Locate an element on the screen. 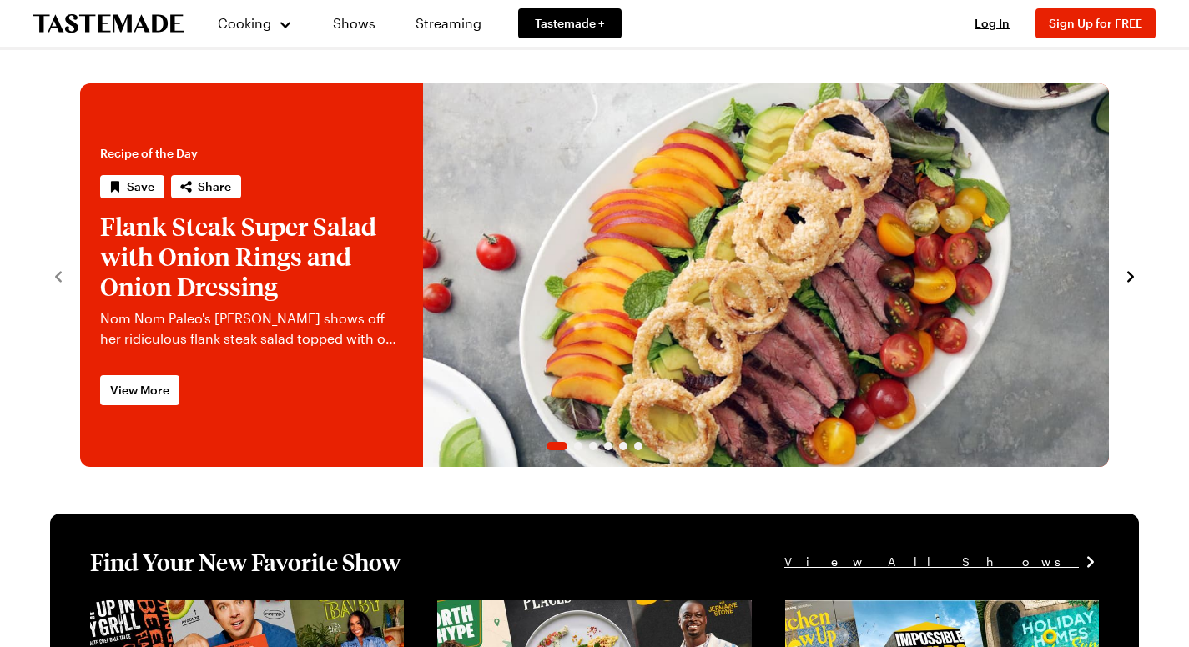 This screenshot has width=1189, height=647. button: Save recipe is located at coordinates (132, 187).